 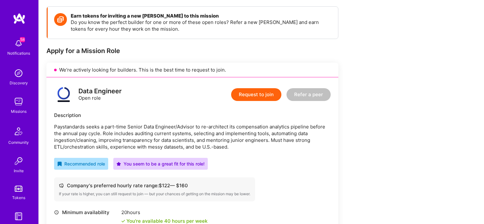 What do you see at coordinates (19, 131) in the screenshot?
I see `img: Community` at bounding box center [19, 131].